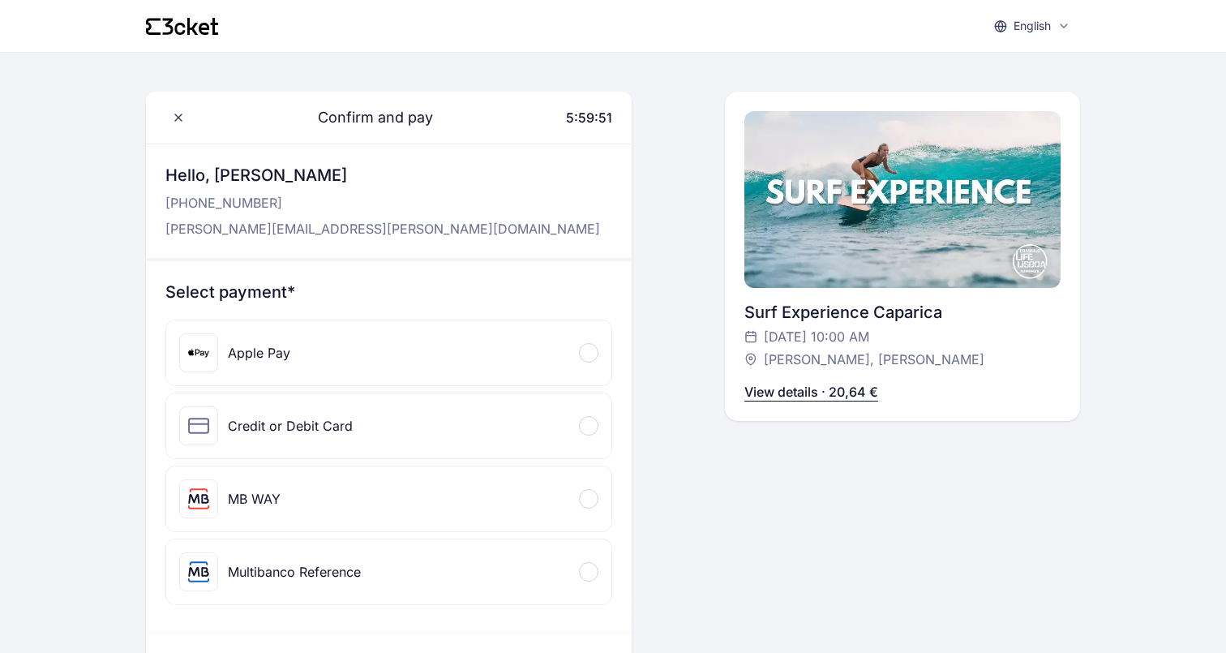 The image size is (1226, 653). What do you see at coordinates (1033, 26) in the screenshot?
I see `p: English` at bounding box center [1033, 26].